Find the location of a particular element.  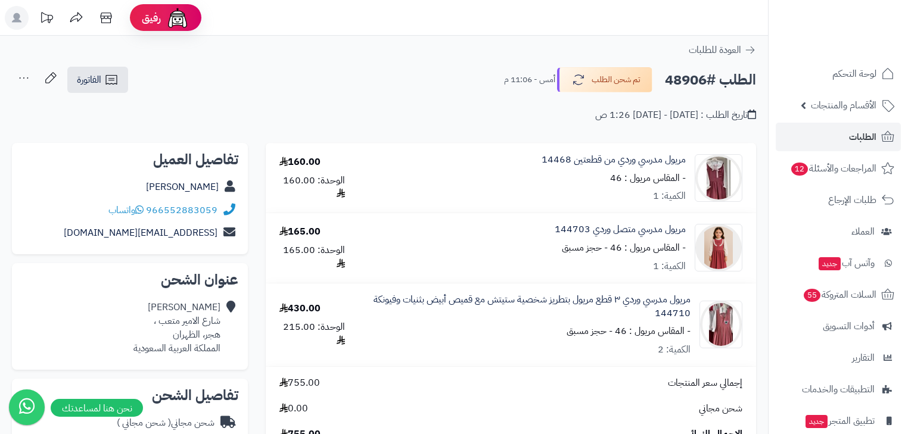

span: الطلبات is located at coordinates (863, 137).